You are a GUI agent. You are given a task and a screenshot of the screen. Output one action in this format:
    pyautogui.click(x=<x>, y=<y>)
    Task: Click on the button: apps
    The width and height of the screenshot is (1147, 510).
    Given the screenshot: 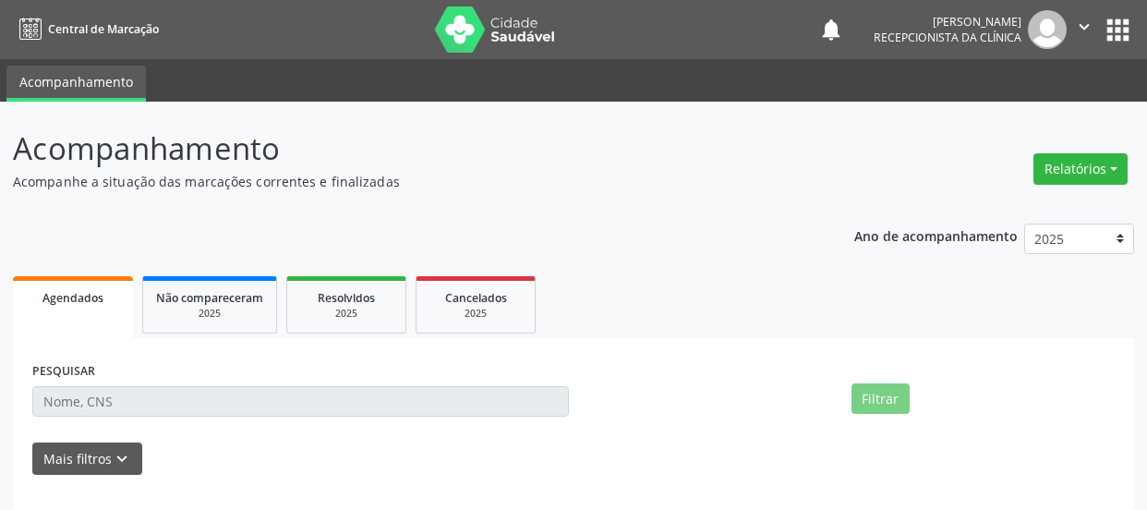 What is the action you would take?
    pyautogui.click(x=1118, y=30)
    